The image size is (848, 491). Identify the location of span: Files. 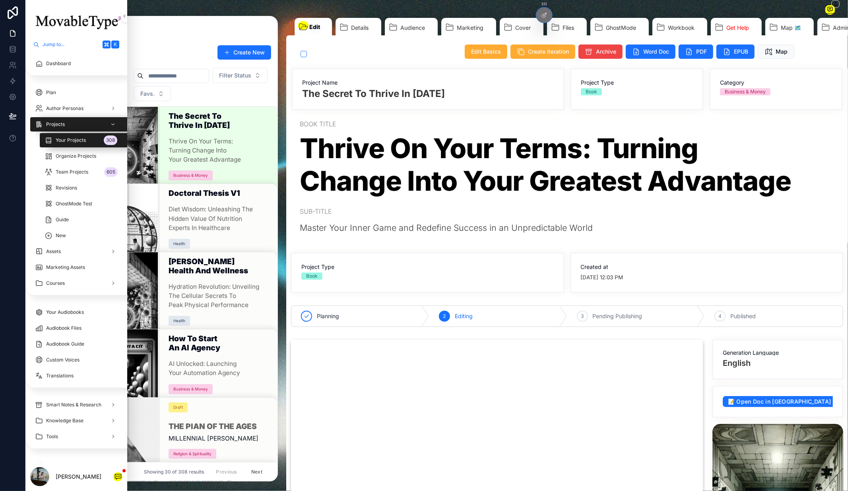
(568, 28).